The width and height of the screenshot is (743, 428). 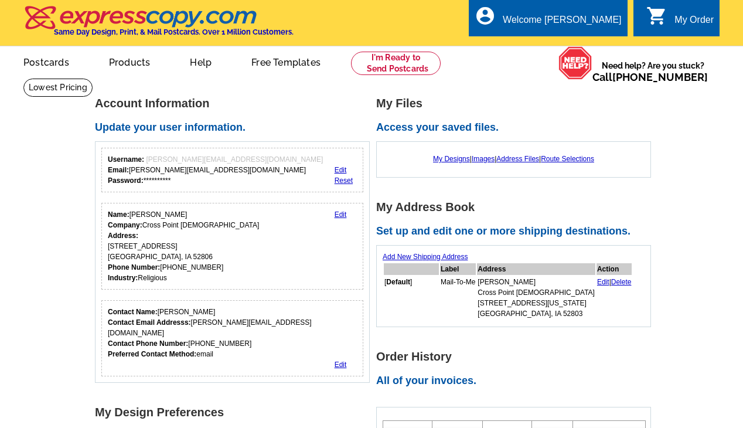 I want to click on h2: All of your invoices., so click(x=517, y=381).